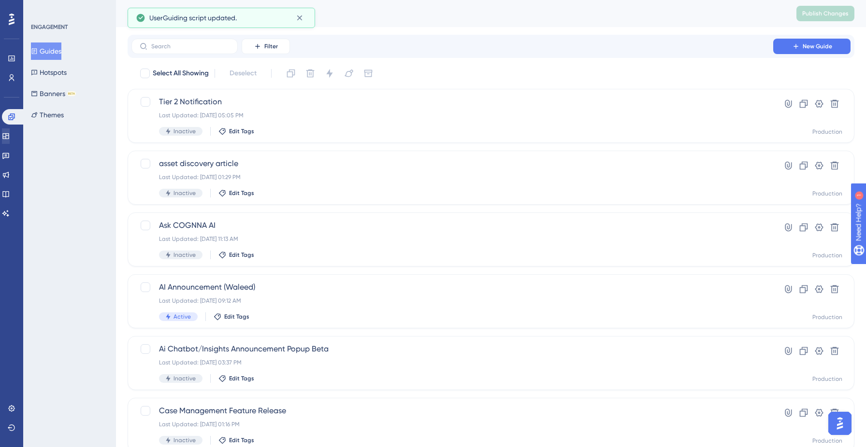 The width and height of the screenshot is (866, 447). What do you see at coordinates (69, 9) in the screenshot?
I see `div: 1` at bounding box center [69, 9].